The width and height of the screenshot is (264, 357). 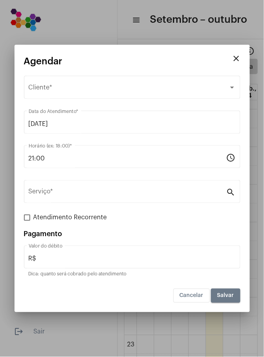 I want to click on input: Pesquisar serviço, so click(x=128, y=194).